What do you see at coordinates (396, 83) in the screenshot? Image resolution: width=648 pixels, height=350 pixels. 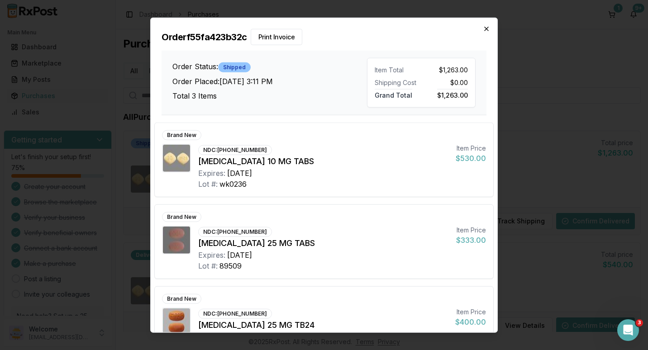 I see `div: Shipping Cost` at bounding box center [396, 83].